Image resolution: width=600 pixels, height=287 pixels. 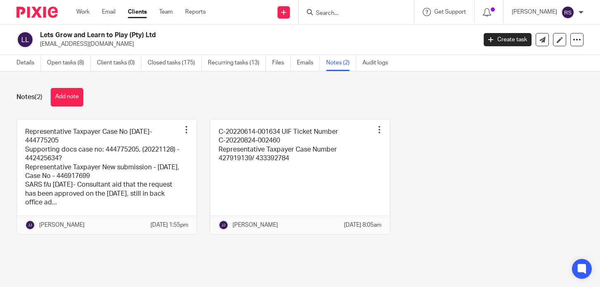 What do you see at coordinates (109, 12) in the screenshot?
I see `a: Email` at bounding box center [109, 12].